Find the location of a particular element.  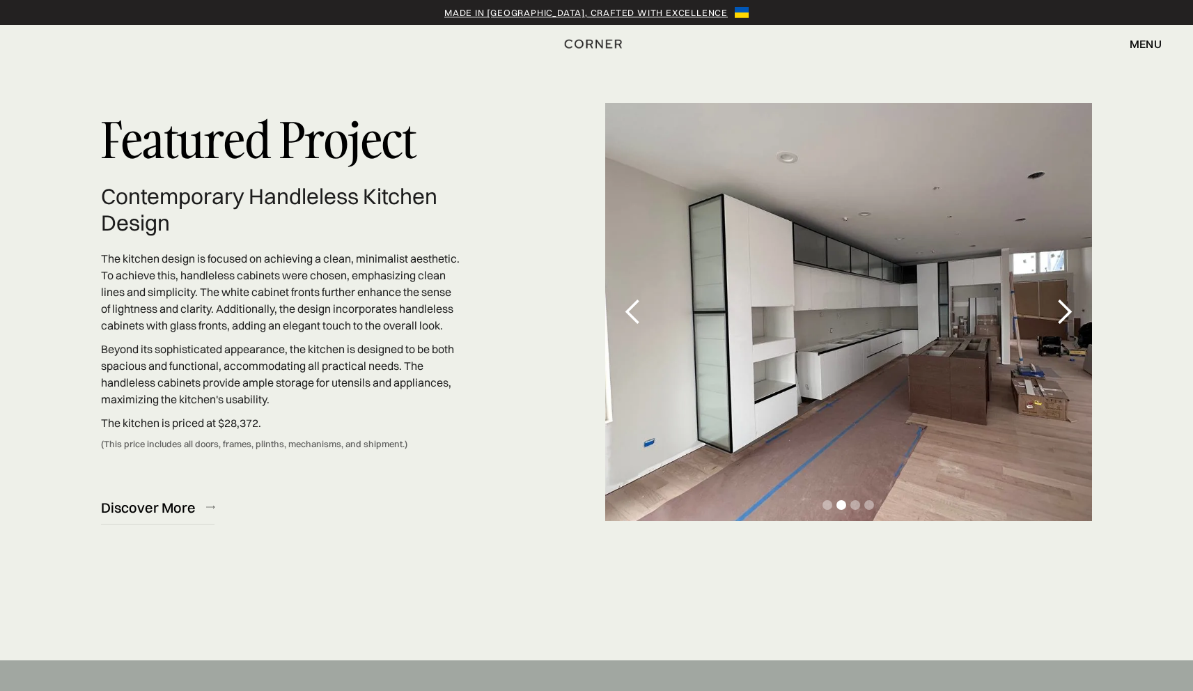

div: Show slide 3 of 4 is located at coordinates (855, 505).